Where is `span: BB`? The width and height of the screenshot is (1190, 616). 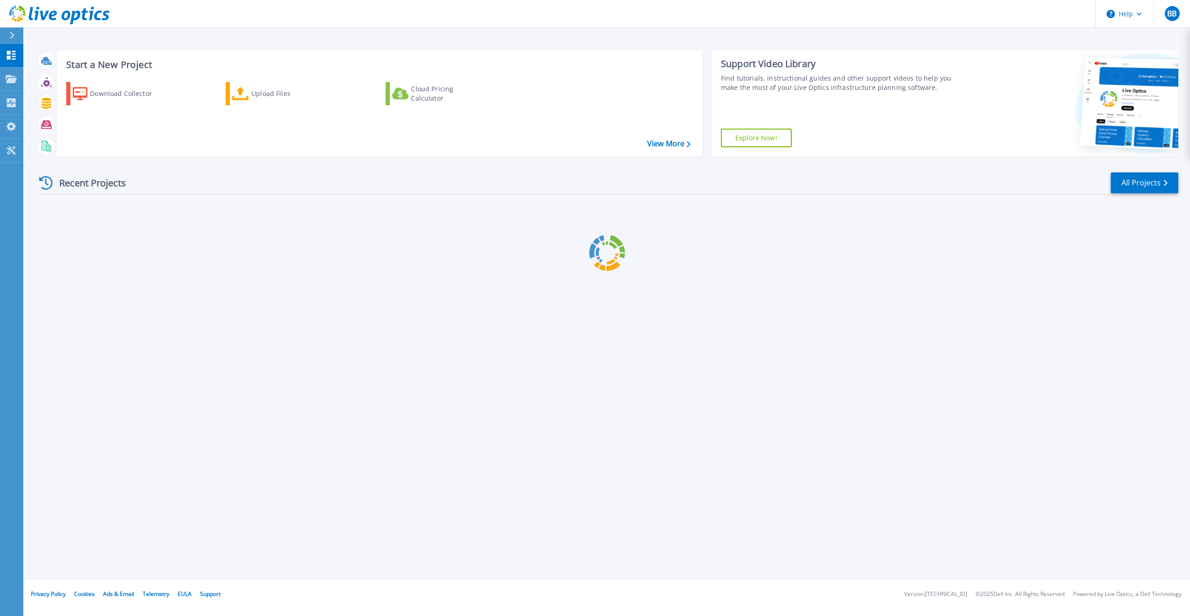
span: BB is located at coordinates (1172, 14).